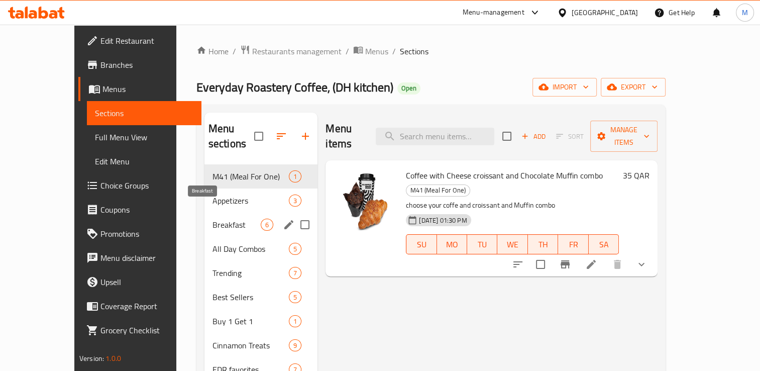 This screenshot has width=760, height=371. What do you see at coordinates (144, 161) in the screenshot?
I see `a: Edit Menu` at bounding box center [144, 161].